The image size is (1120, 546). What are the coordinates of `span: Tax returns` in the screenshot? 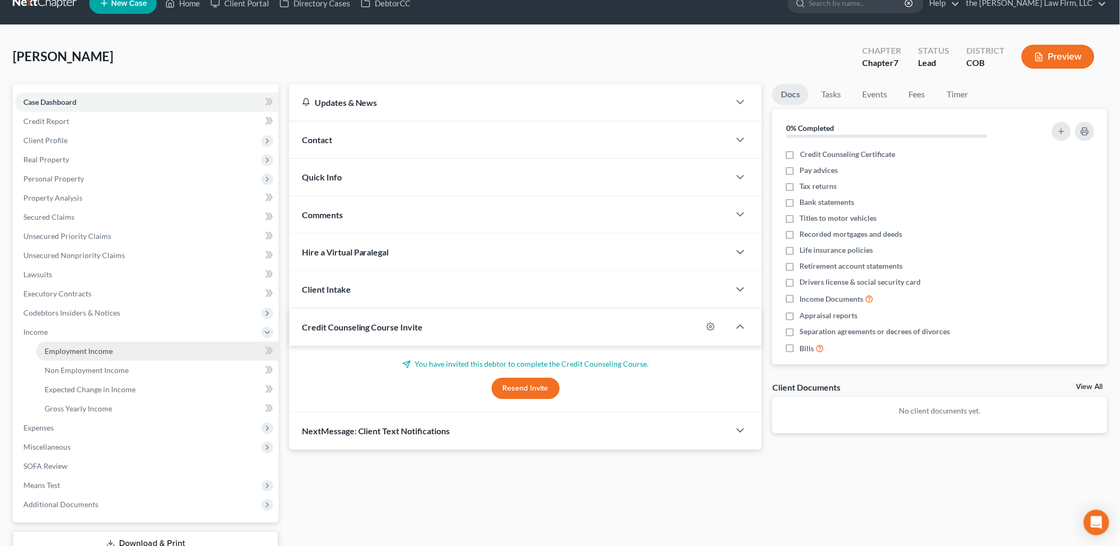 It's located at (819, 186).